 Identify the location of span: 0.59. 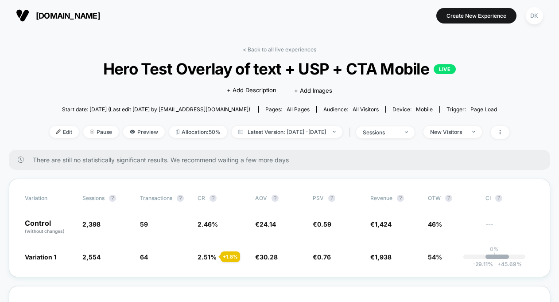
(324, 224).